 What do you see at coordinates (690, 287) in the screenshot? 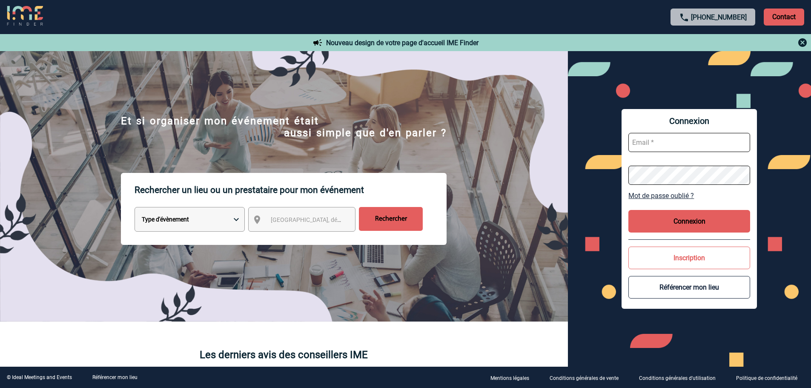
I see `button: Référencer mon lieu` at bounding box center [690, 287].